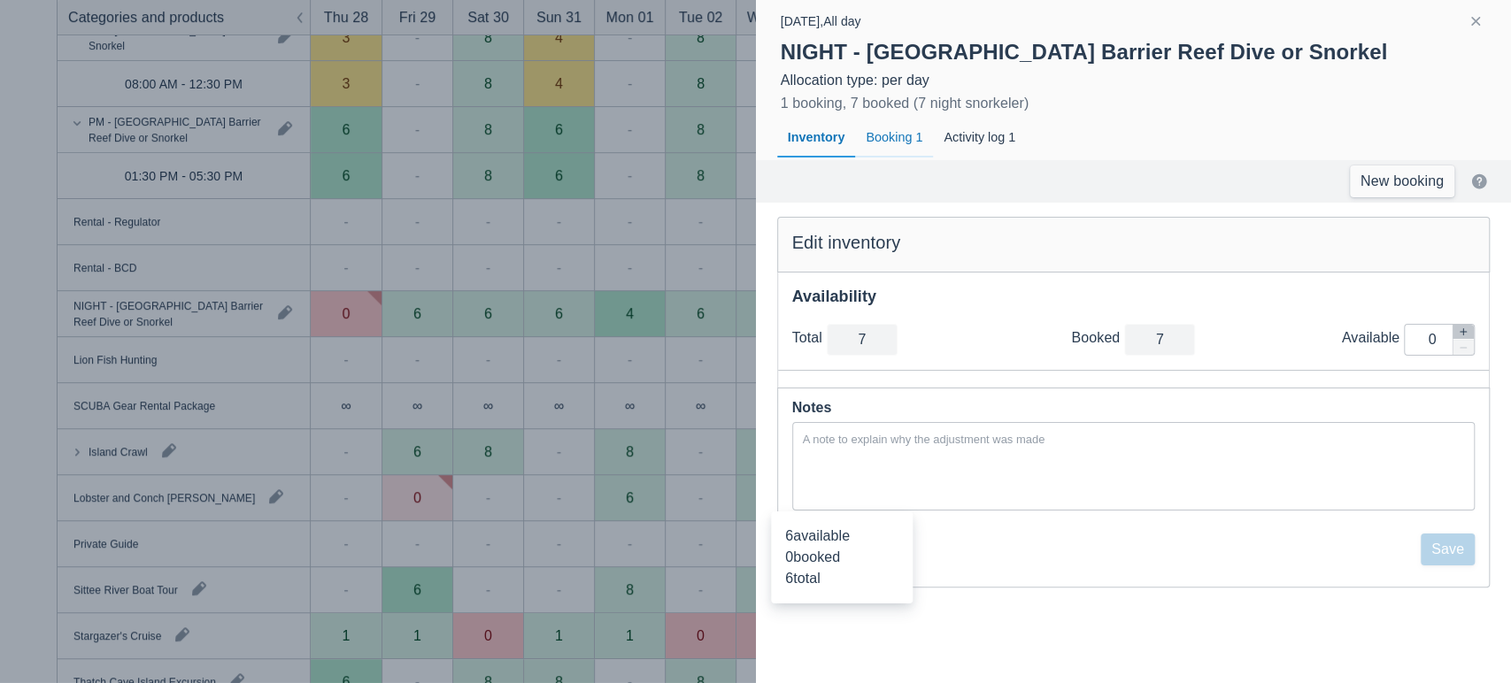 The height and width of the screenshot is (683, 1511). What do you see at coordinates (809, 338) in the screenshot?
I see `div: Total` at bounding box center [809, 338].